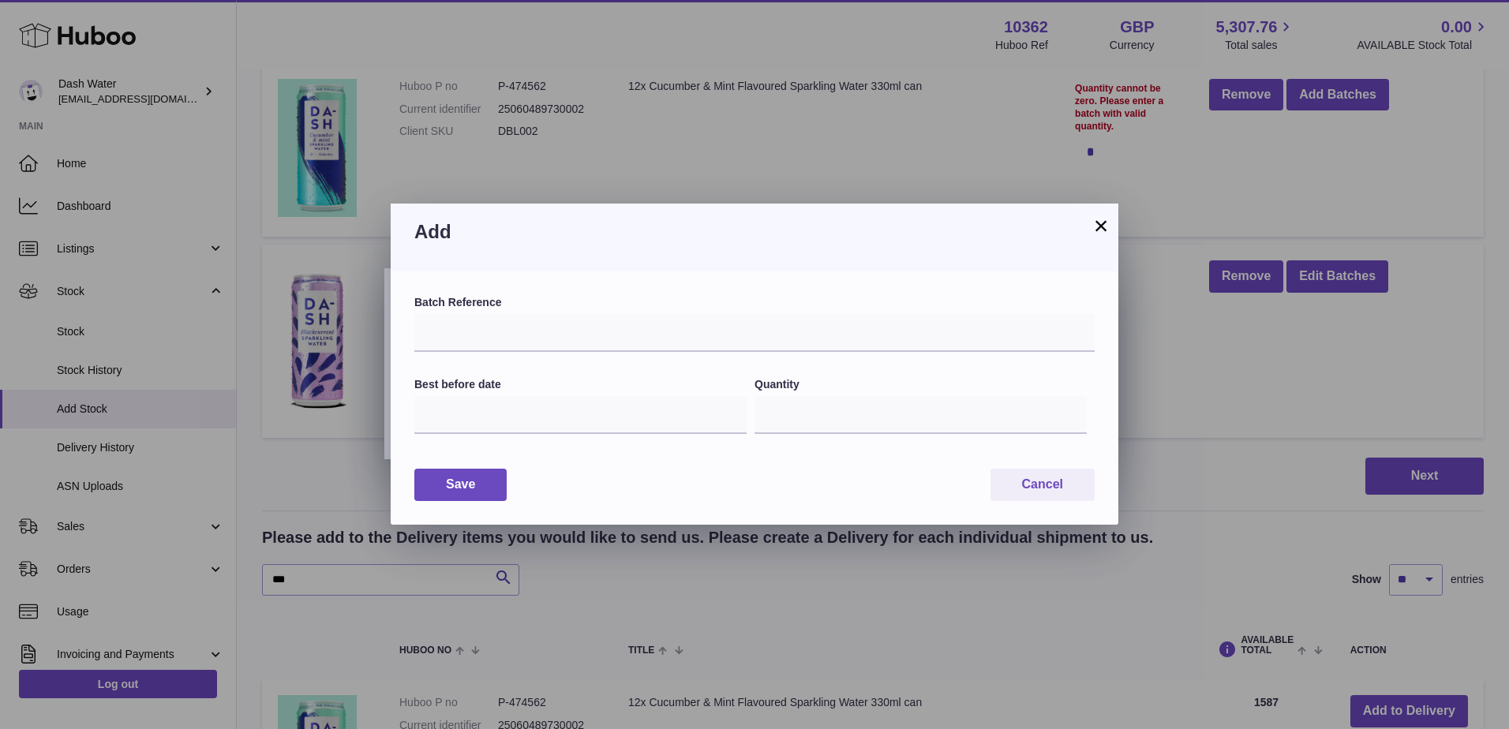  Describe the element at coordinates (755, 302) in the screenshot. I see `label: Batch Reference` at that location.